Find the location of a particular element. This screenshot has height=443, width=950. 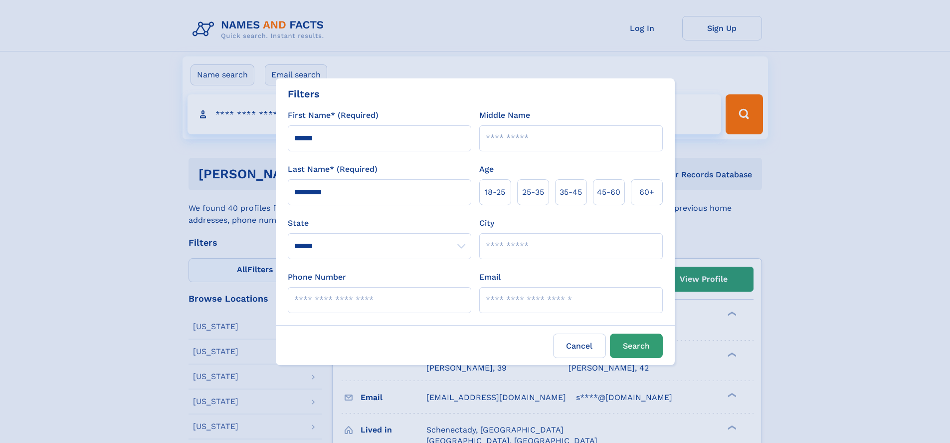

span: 35‑45 is located at coordinates (571, 192).